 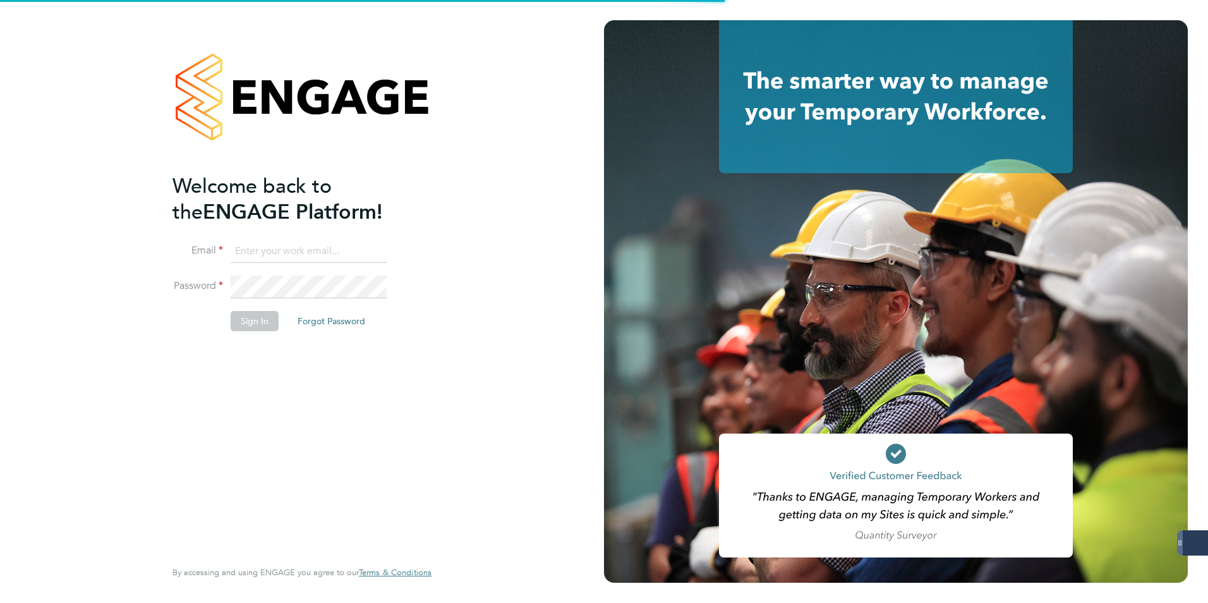 What do you see at coordinates (395, 572) in the screenshot?
I see `span: Terms & Conditions` at bounding box center [395, 572].